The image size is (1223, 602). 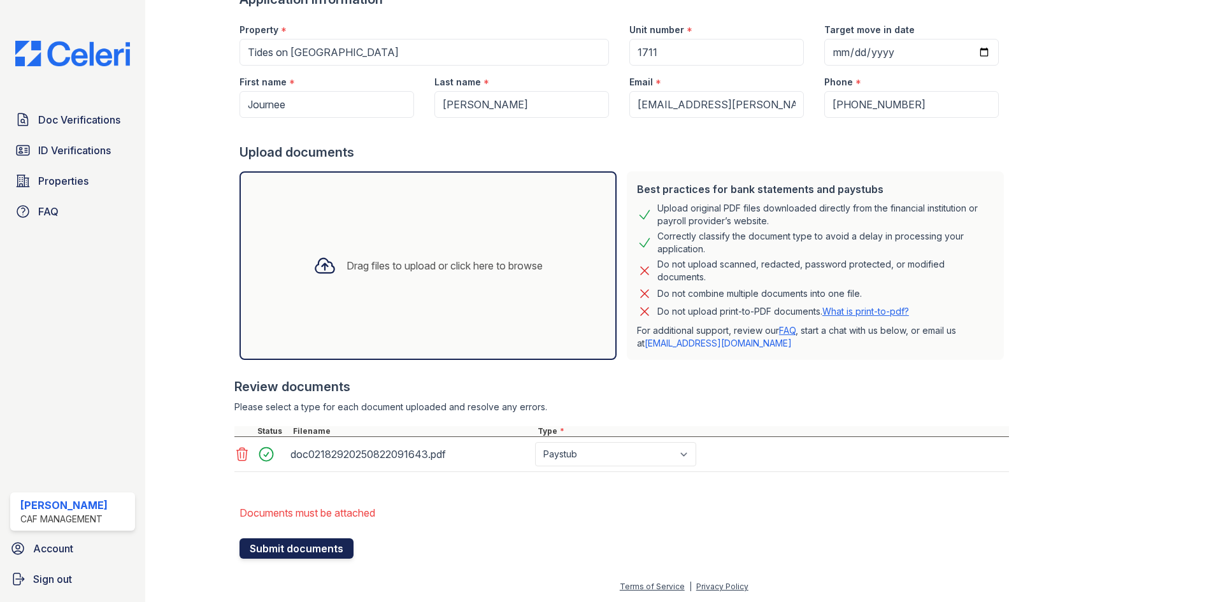 I want to click on div: doc02182920250822091643.pdf, so click(x=410, y=454).